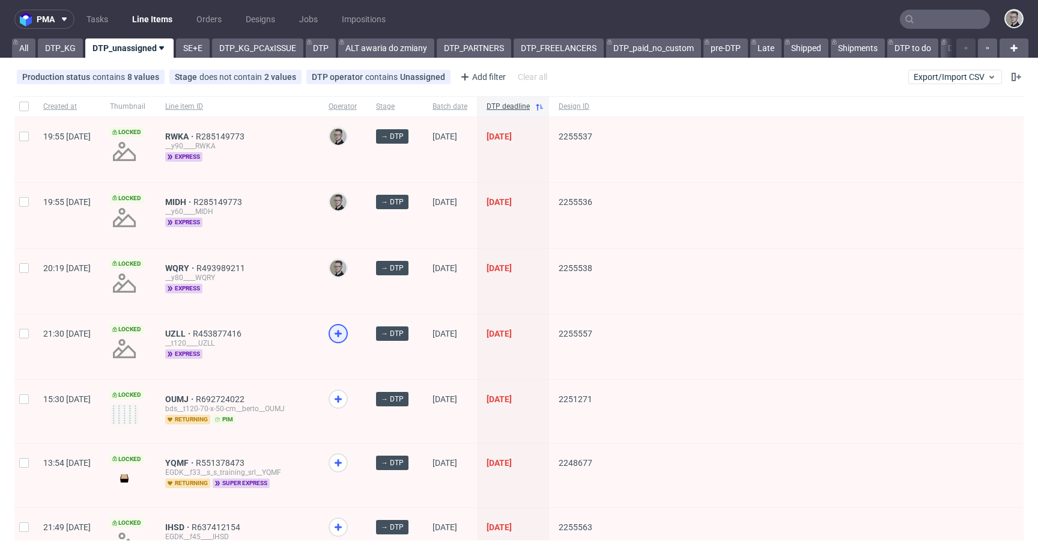 This screenshot has width=1038, height=541. I want to click on a: Shipped, so click(806, 48).